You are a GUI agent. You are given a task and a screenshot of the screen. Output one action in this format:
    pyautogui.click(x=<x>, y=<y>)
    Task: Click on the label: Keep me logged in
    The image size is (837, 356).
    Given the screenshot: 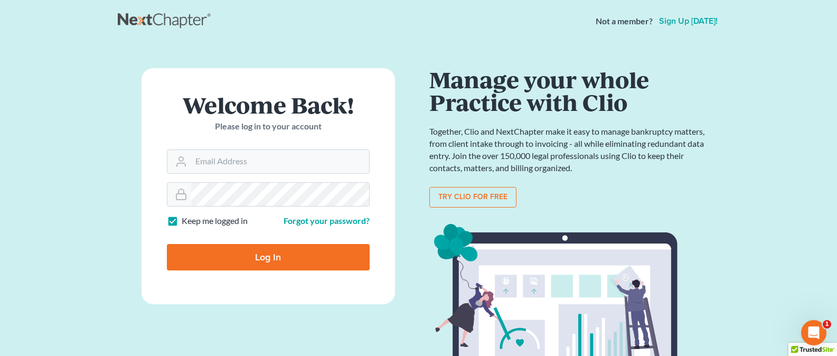 What is the action you would take?
    pyautogui.click(x=214, y=221)
    